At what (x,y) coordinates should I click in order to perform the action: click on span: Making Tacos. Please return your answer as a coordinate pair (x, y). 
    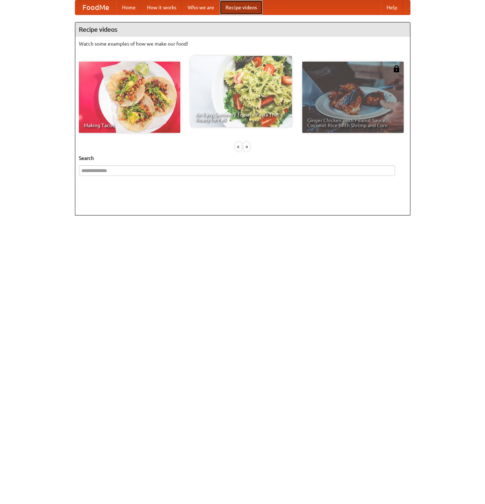
    Looking at the image, I should click on (129, 125).